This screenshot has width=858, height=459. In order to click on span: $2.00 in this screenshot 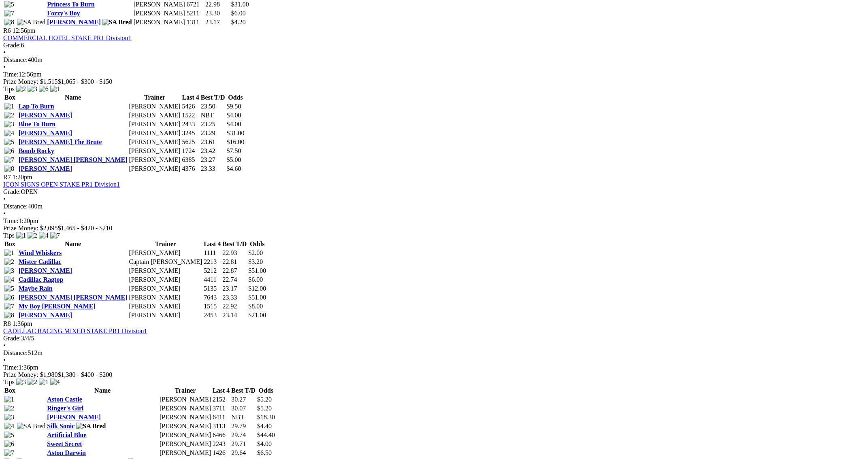, I will do `click(256, 253)`.